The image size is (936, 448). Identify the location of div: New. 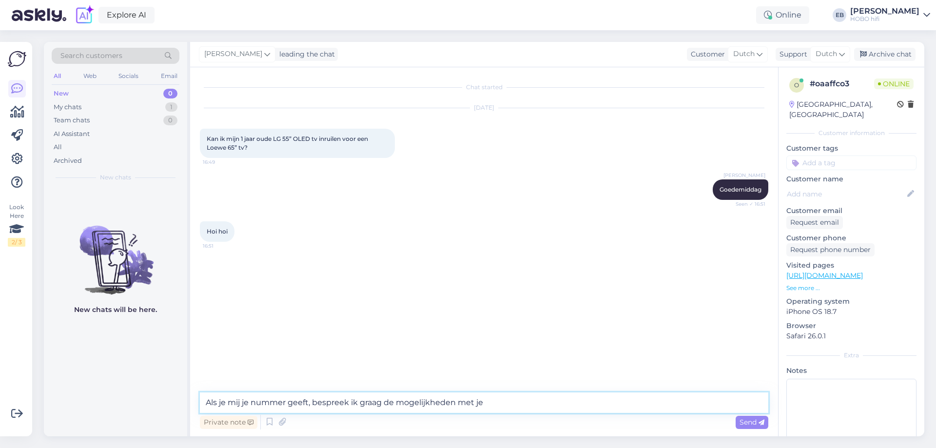
(61, 94).